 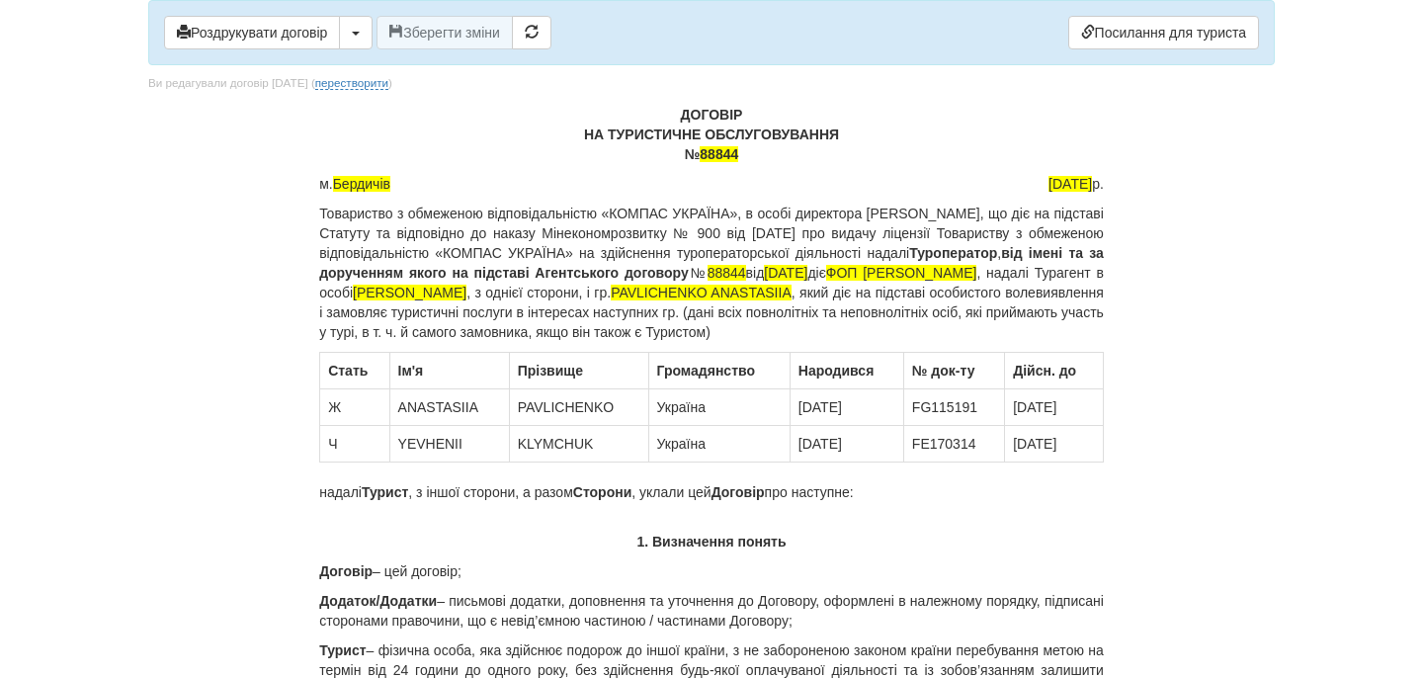 I want to click on th: Прiзвище, so click(x=578, y=371).